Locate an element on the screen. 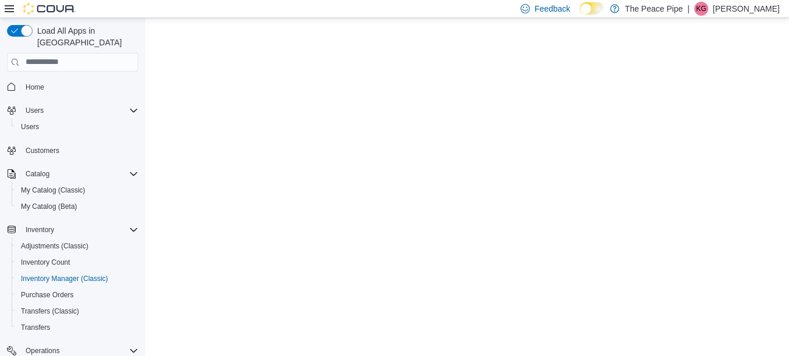 The width and height of the screenshot is (789, 356). a: Adjustments (Classic) is located at coordinates (55, 246).